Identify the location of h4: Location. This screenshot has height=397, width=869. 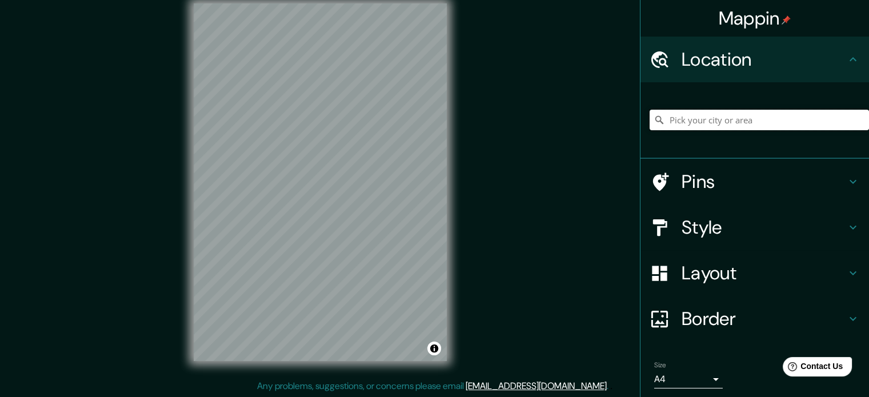
(764, 59).